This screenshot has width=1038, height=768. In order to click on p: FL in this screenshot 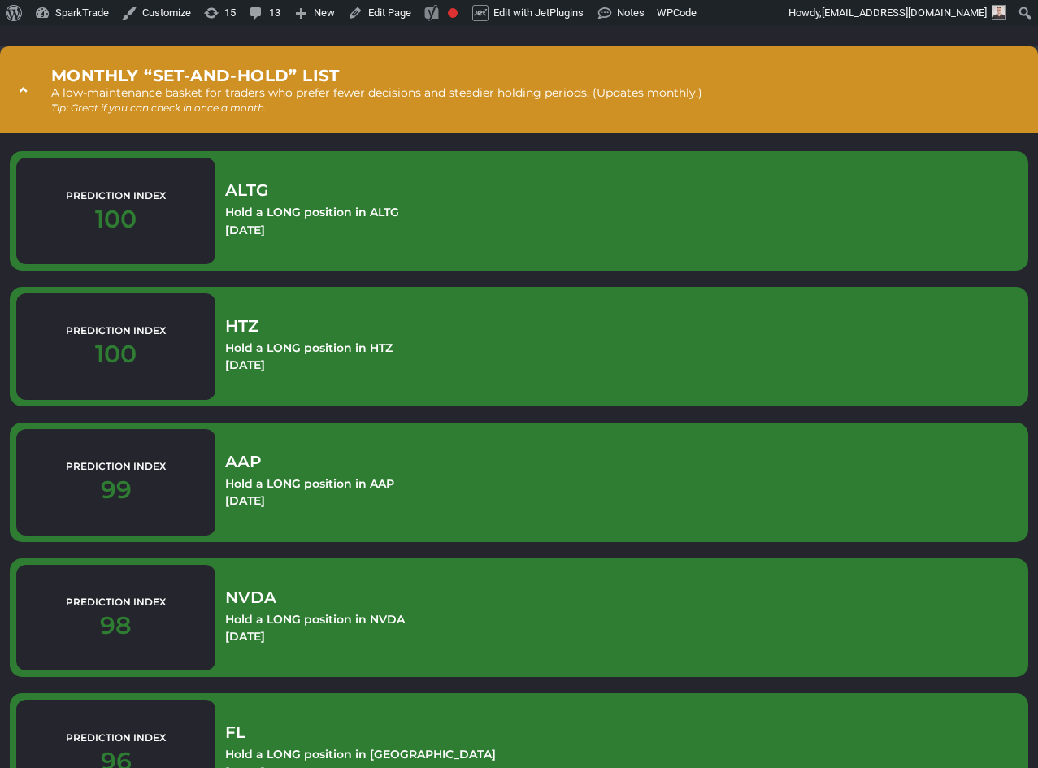, I will do `click(623, 732)`.